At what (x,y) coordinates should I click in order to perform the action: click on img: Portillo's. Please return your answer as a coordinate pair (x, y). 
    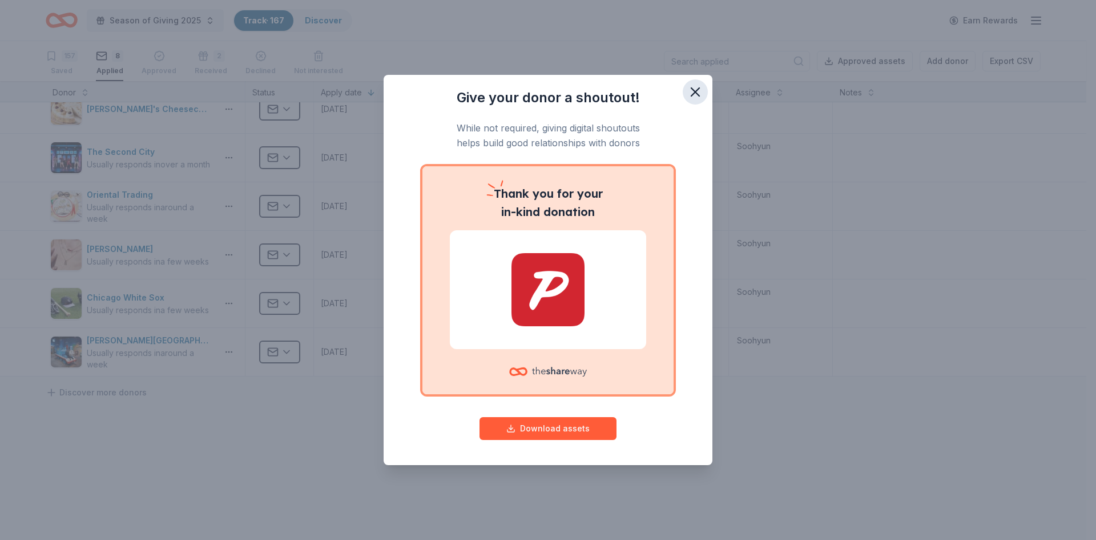
    Looking at the image, I should click on (548, 290).